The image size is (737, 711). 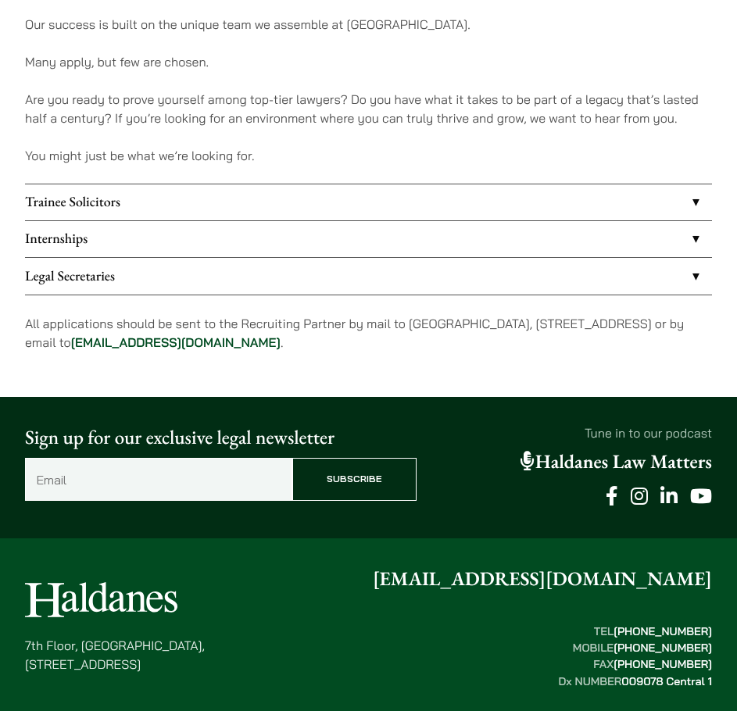 What do you see at coordinates (368, 276) in the screenshot?
I see `a: Legal Secretaries` at bounding box center [368, 276].